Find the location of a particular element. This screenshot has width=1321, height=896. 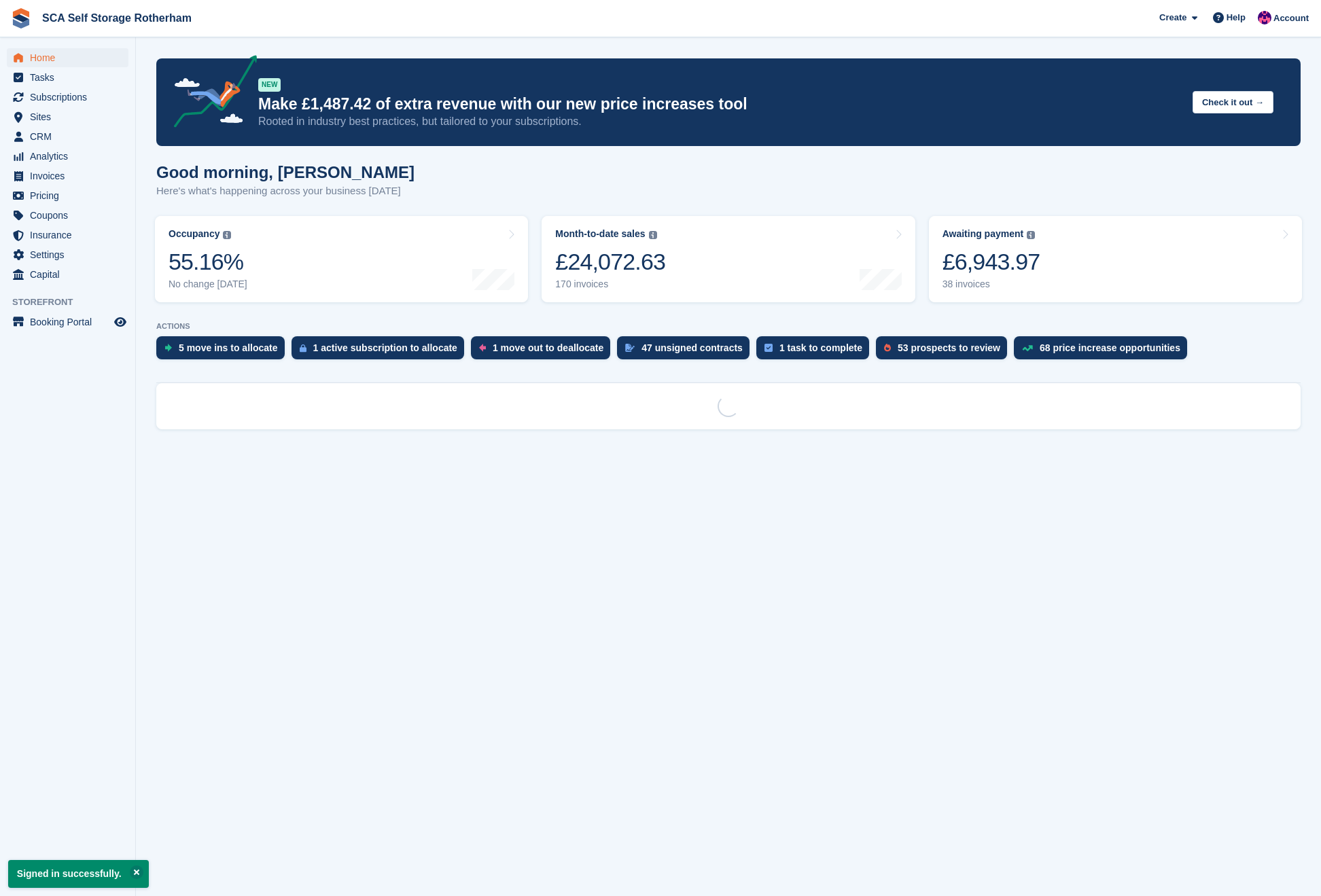

span: Pricing is located at coordinates (71, 196).